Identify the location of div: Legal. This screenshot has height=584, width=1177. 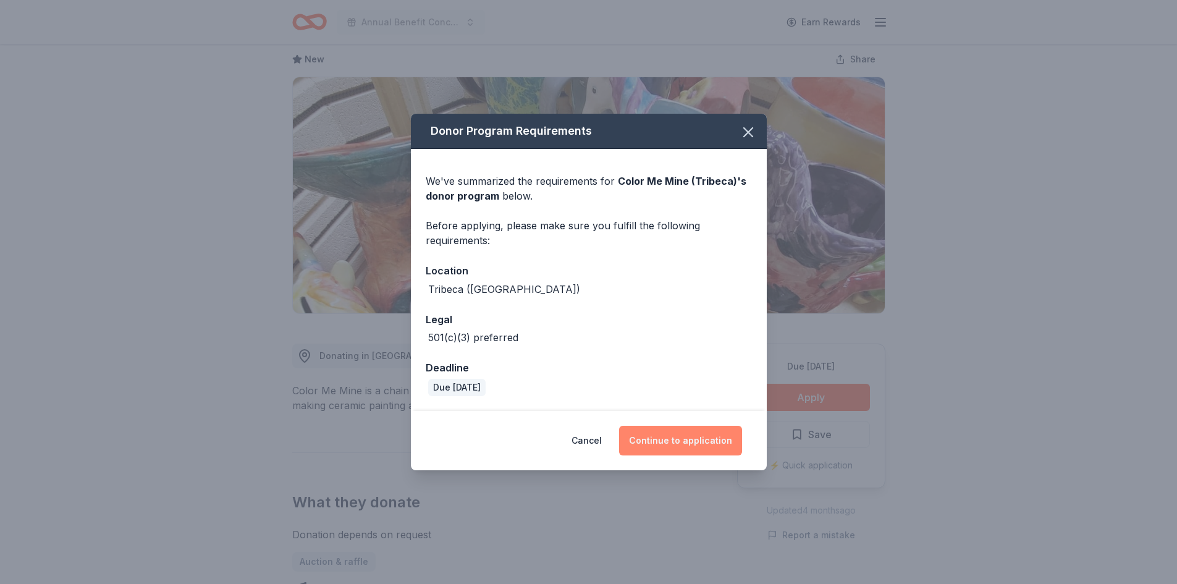
(589, 320).